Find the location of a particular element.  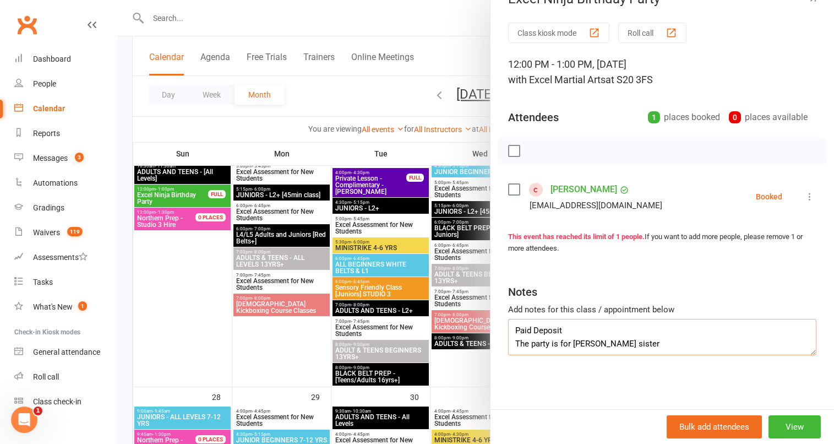

div: Messages is located at coordinates (50, 158).